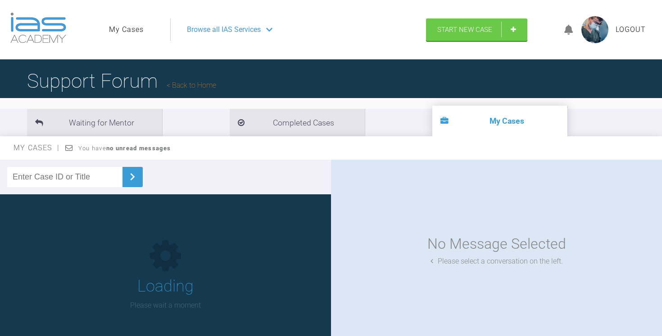 The height and width of the screenshot is (336, 662). I want to click on p: Please wait a moment, so click(165, 306).